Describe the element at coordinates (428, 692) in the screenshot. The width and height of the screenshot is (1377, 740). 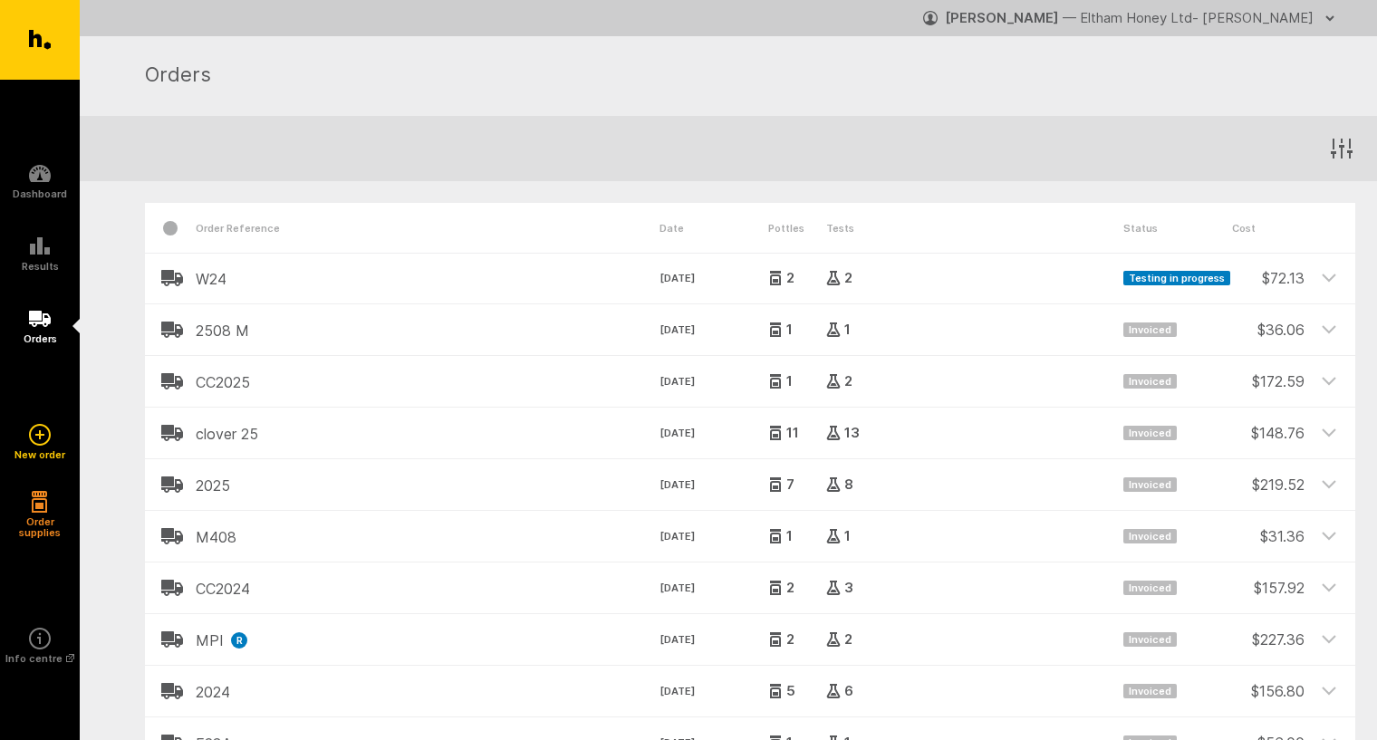
I see `h2: 2024` at that location.